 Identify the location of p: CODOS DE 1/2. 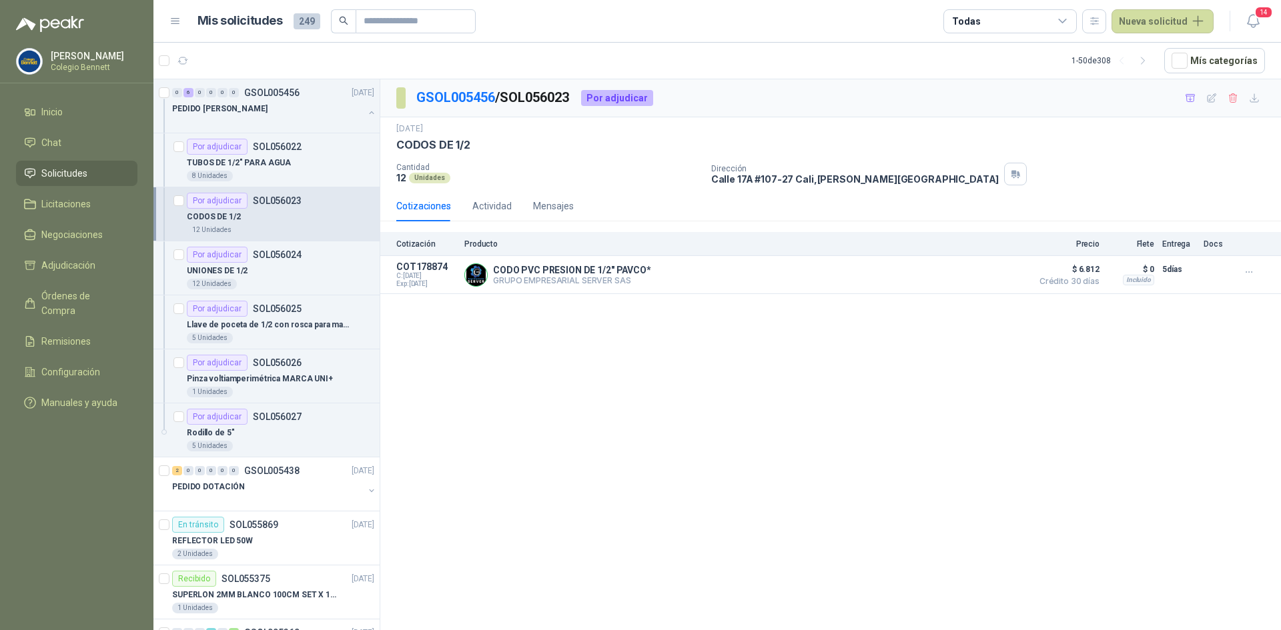
(433, 145).